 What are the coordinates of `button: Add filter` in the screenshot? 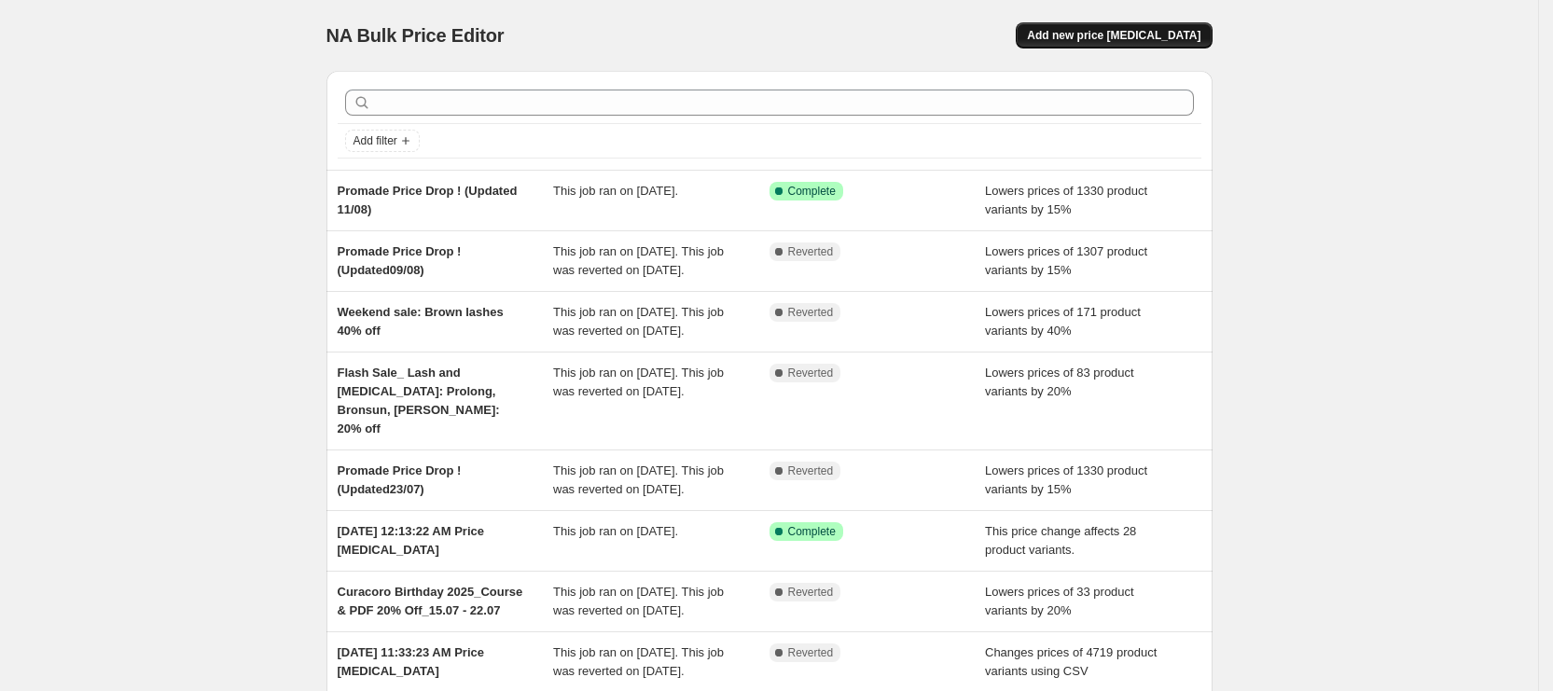 It's located at (382, 141).